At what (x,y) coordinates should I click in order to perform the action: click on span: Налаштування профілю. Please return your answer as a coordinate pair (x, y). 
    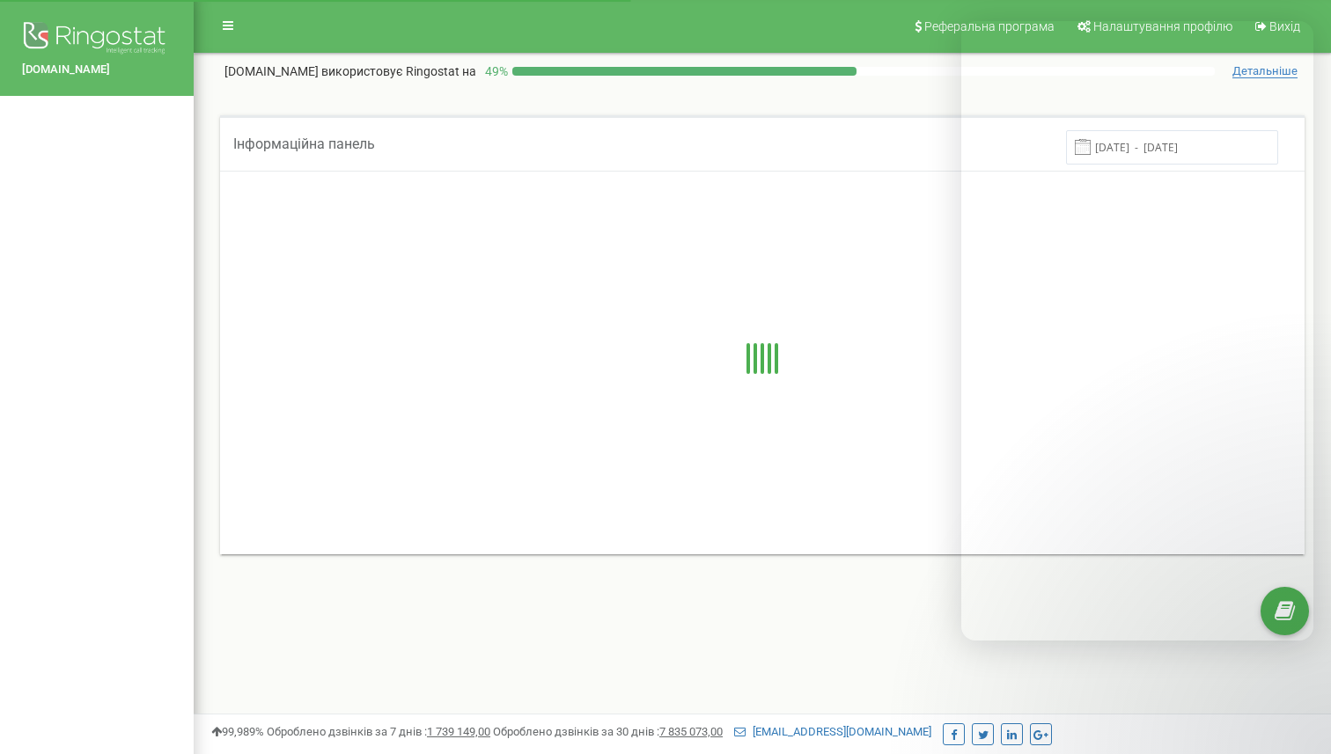
    Looking at the image, I should click on (1163, 26).